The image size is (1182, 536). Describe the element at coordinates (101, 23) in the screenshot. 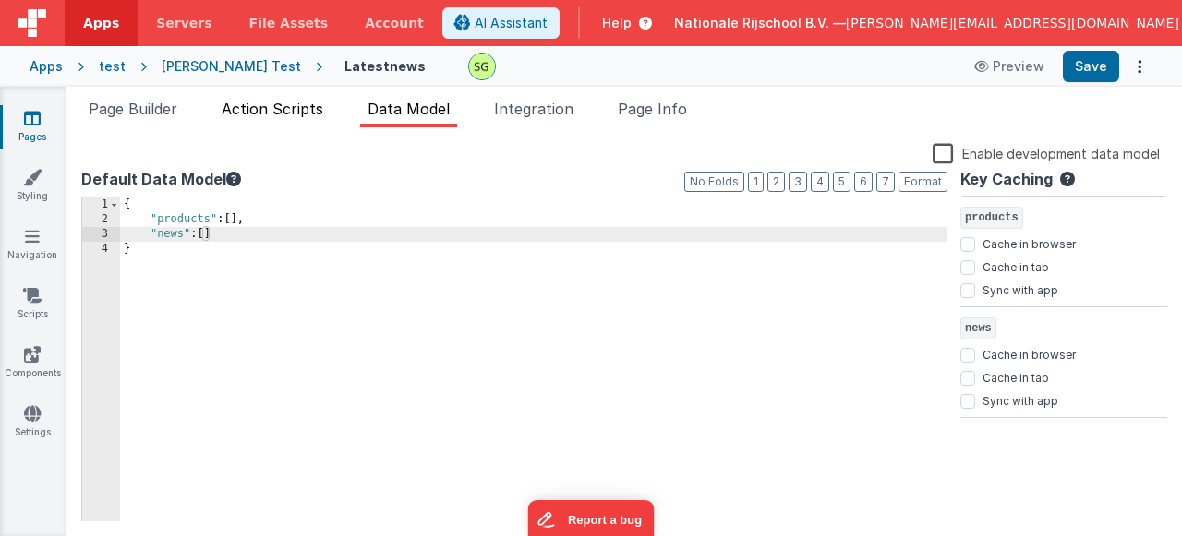

I see `span: Apps` at that location.